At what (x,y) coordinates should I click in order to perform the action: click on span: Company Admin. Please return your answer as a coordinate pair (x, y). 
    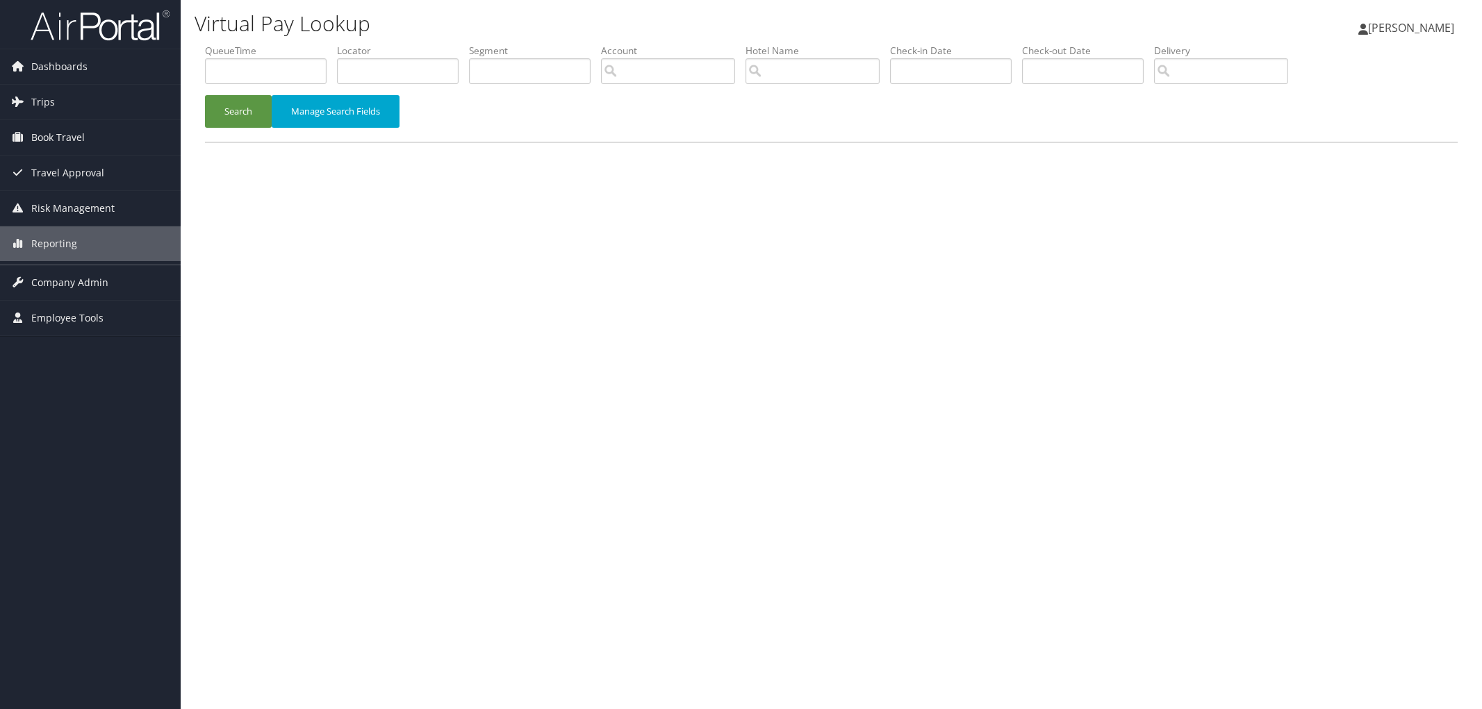
    Looking at the image, I should click on (69, 283).